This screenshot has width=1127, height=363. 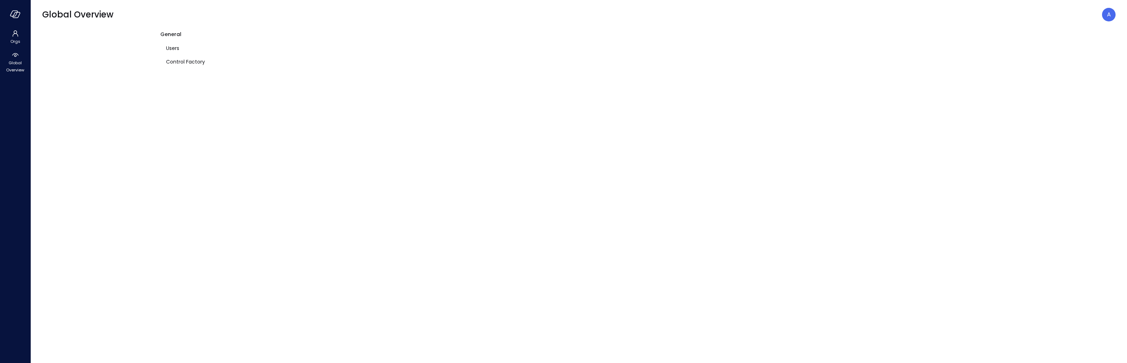 I want to click on p: A, so click(x=1109, y=15).